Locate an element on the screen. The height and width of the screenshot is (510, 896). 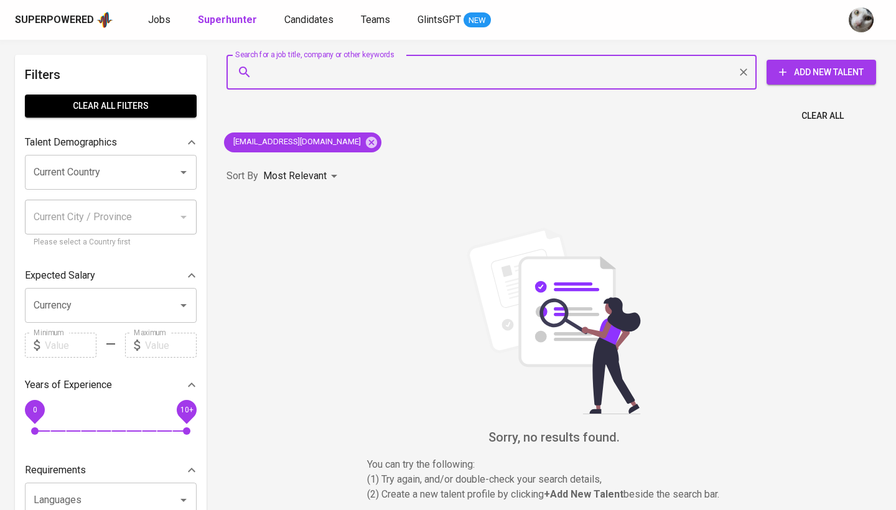
b: Superhunter is located at coordinates (227, 19).